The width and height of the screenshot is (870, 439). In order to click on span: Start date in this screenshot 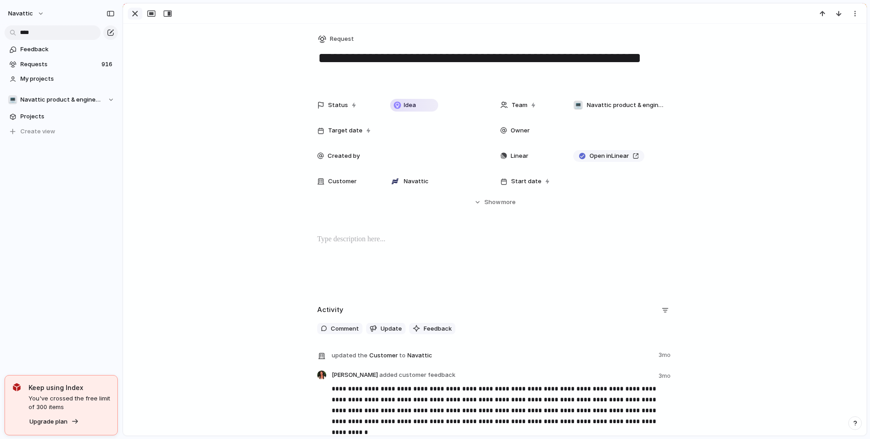, I will do `click(526, 181)`.